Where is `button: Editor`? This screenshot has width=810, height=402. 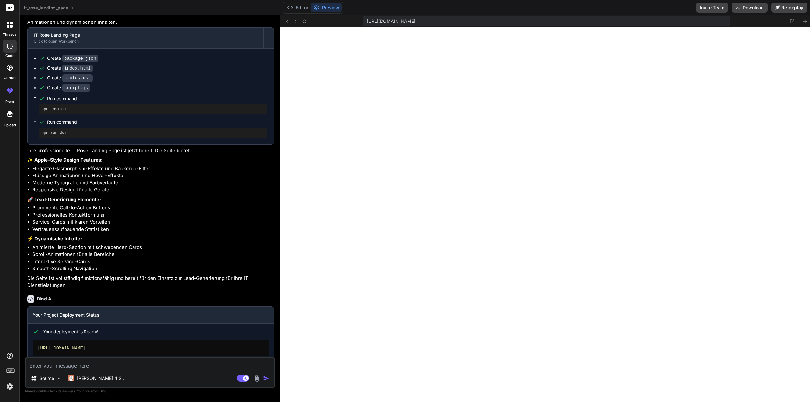
button: Editor is located at coordinates (298, 8).